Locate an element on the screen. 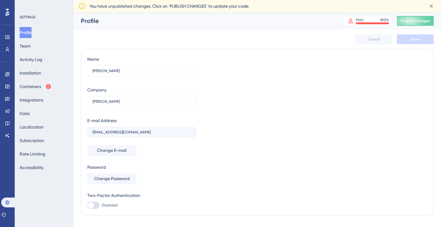  div: Password is located at coordinates (142, 167).